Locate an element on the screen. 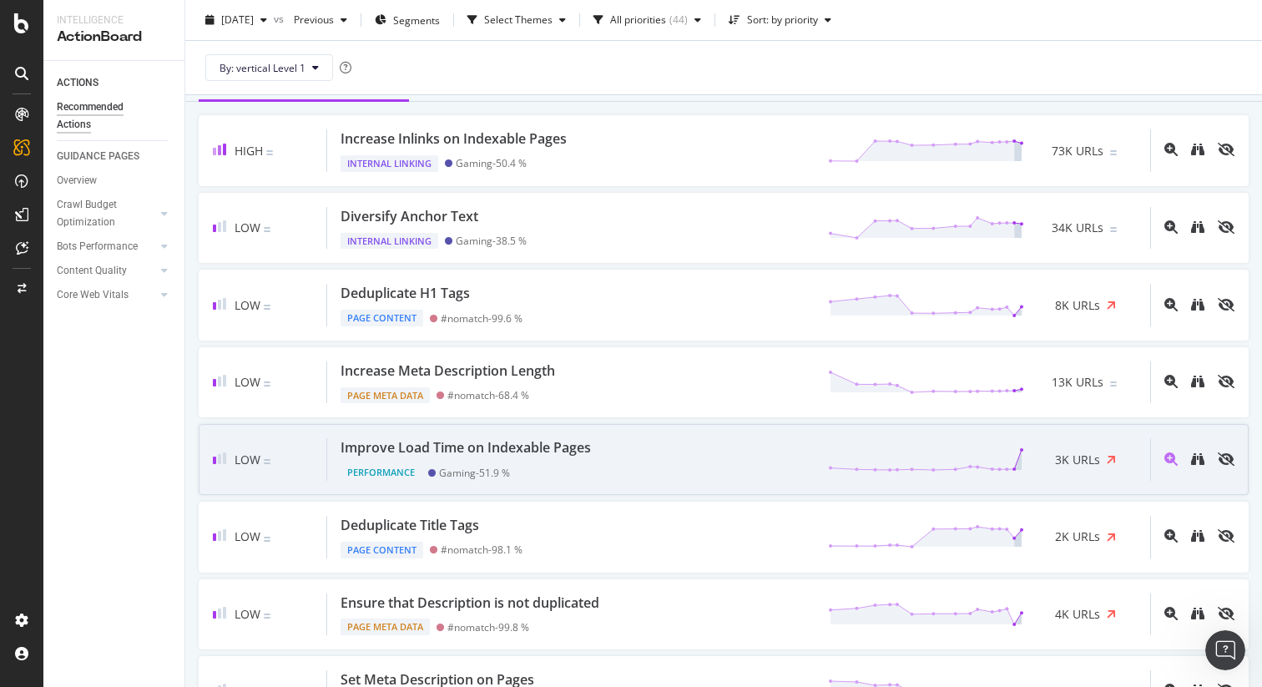  div: #nomatch - 99.8 % is located at coordinates (488, 627).